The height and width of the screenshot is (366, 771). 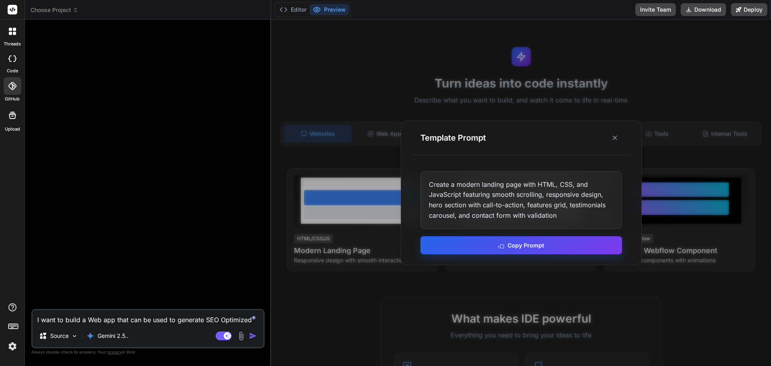 What do you see at coordinates (12, 346) in the screenshot?
I see `img: settings` at bounding box center [12, 346].